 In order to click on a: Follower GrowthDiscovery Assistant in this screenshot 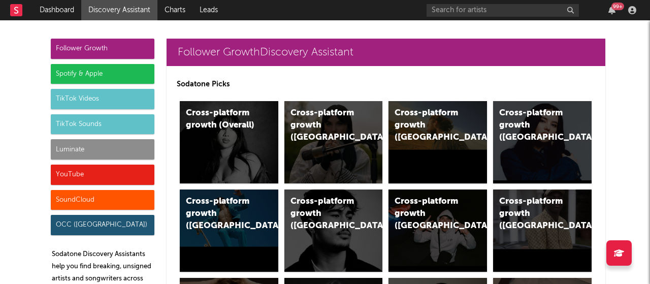, I will do `click(386, 52)`.